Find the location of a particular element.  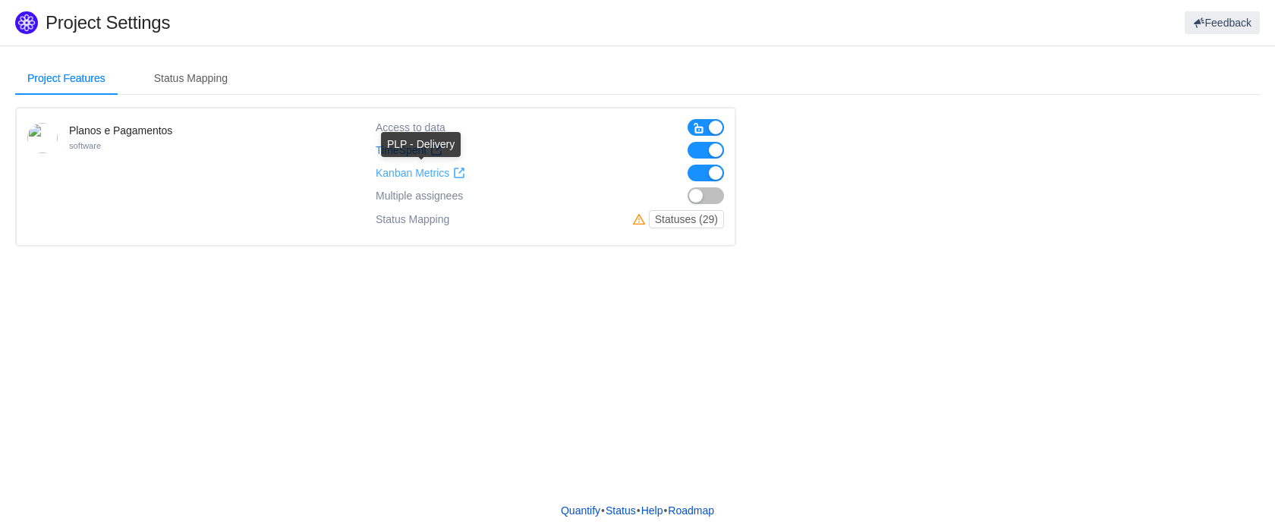

div: Access to data is located at coordinates (411, 128).